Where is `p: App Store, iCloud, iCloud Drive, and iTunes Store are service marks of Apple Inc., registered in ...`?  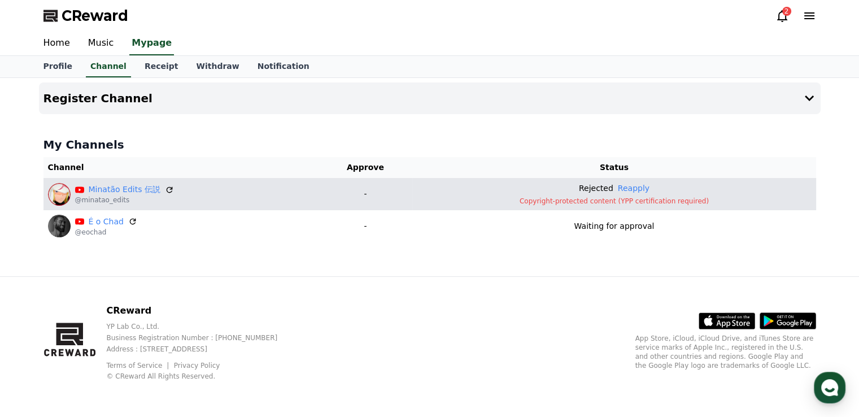 p: App Store, iCloud, iCloud Drive, and iTunes Store are service marks of Apple Inc., registered in ... is located at coordinates (725, 352).